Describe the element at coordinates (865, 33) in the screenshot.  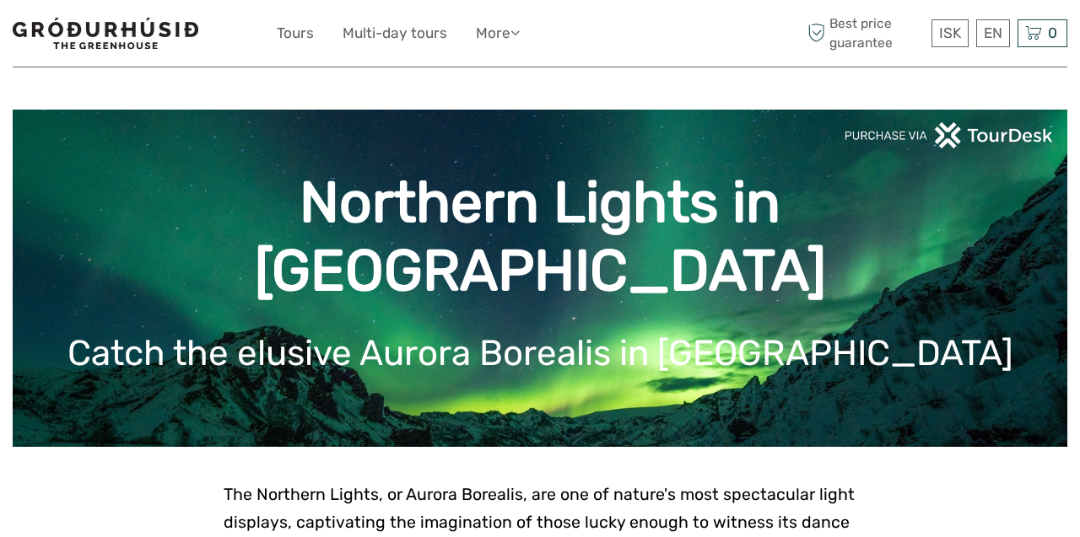
I see `span: Best price guarantee` at that location.